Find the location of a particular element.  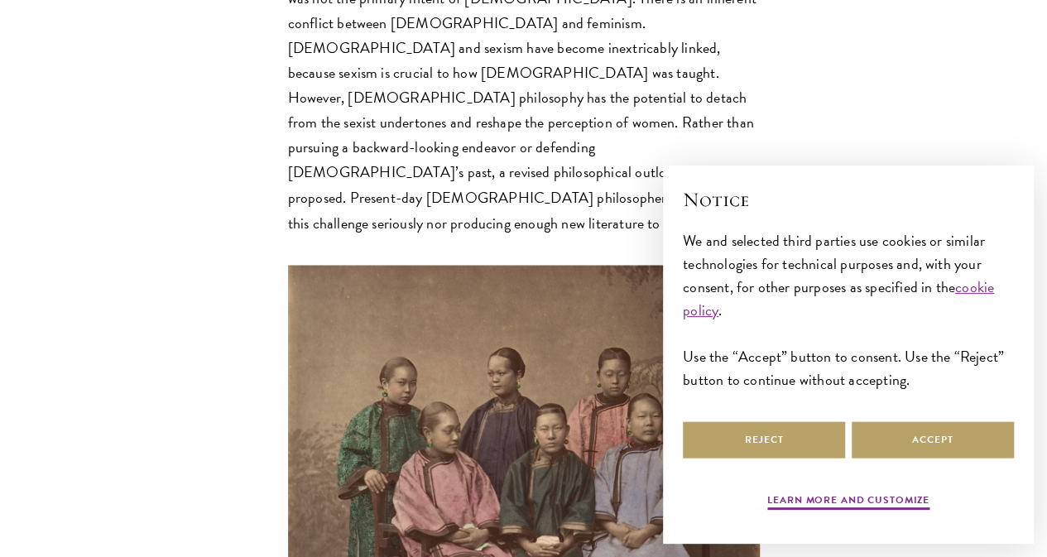

button: Learn more and customize is located at coordinates (848, 502).